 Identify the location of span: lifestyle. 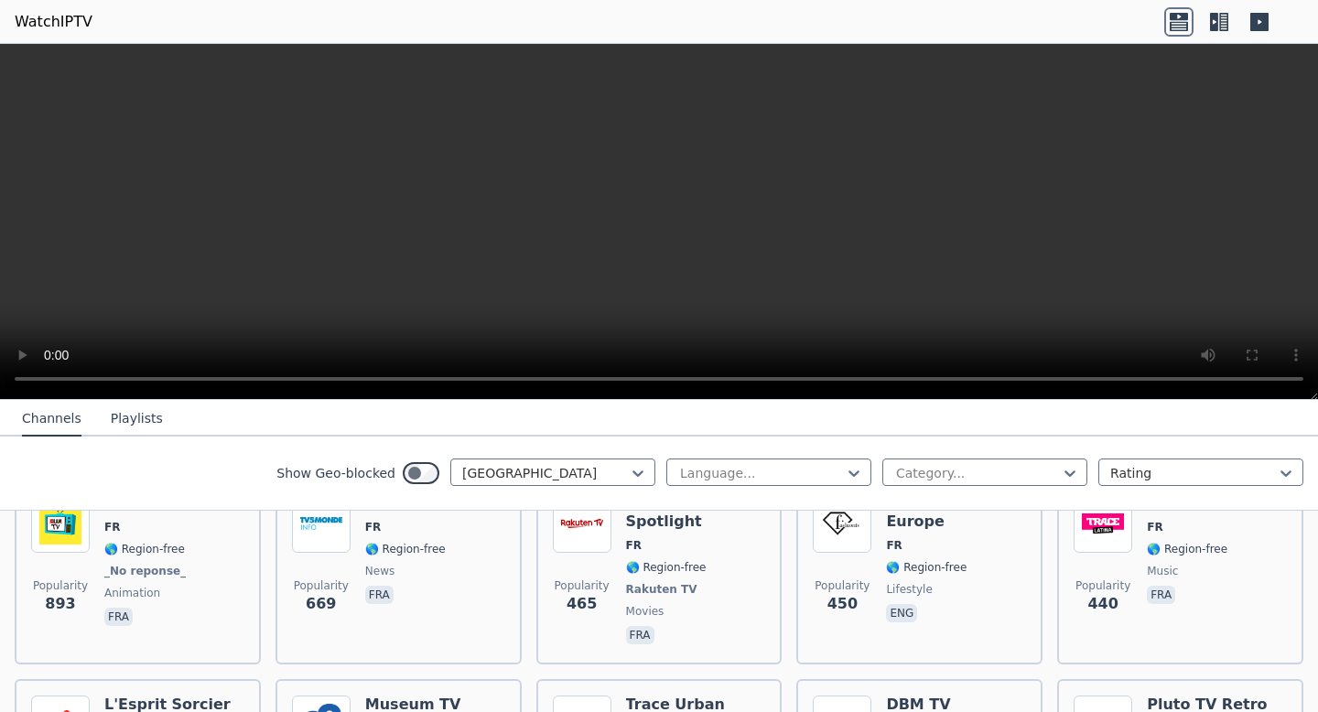
(909, 589).